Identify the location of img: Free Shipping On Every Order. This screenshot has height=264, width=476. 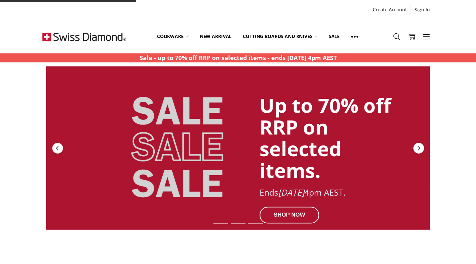
(84, 37).